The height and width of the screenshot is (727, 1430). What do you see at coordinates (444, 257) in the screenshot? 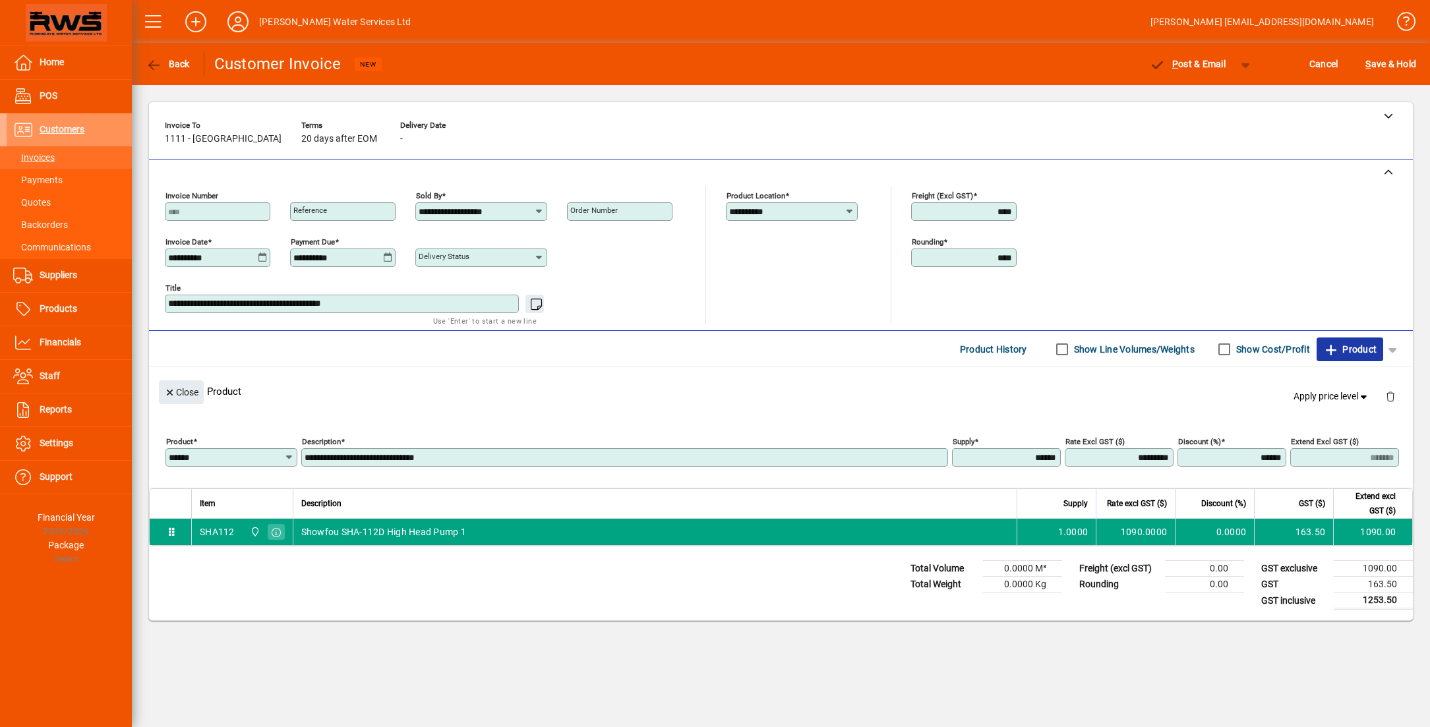
I see `mat-label: Delivery status` at bounding box center [444, 257].